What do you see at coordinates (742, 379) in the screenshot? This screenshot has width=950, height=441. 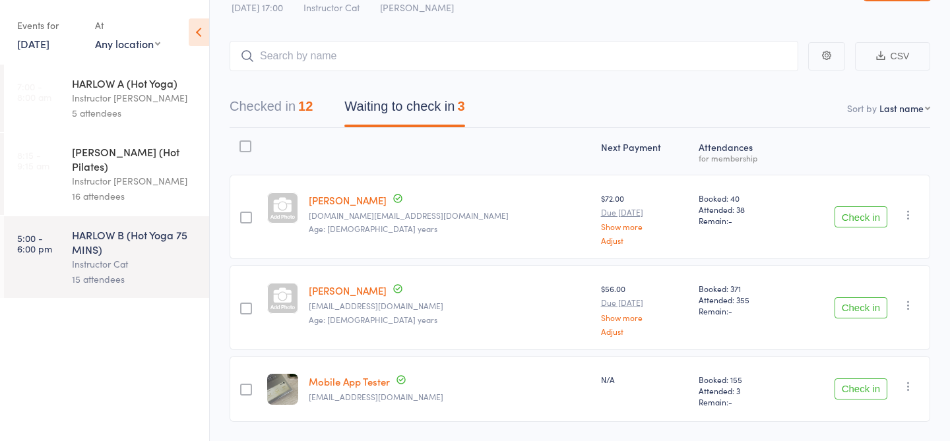 I see `span: Booked: 155` at bounding box center [742, 379].